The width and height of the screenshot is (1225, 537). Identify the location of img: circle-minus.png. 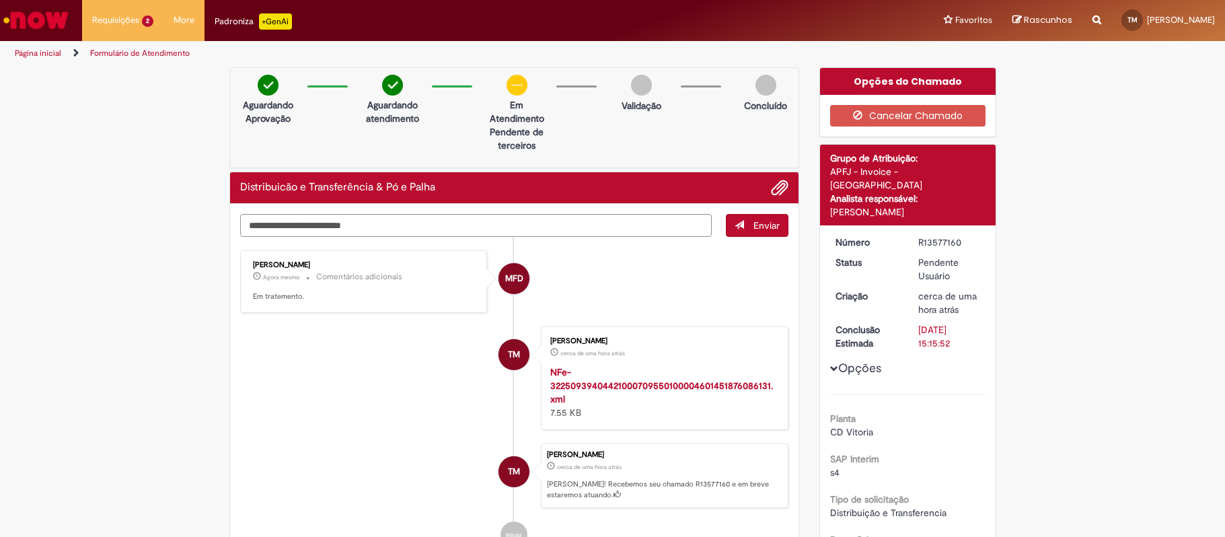
(516, 85).